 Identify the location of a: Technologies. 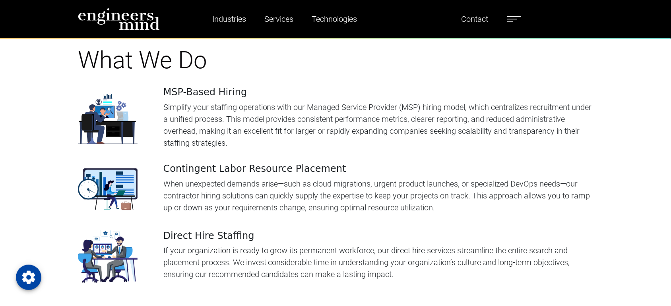
(334, 19).